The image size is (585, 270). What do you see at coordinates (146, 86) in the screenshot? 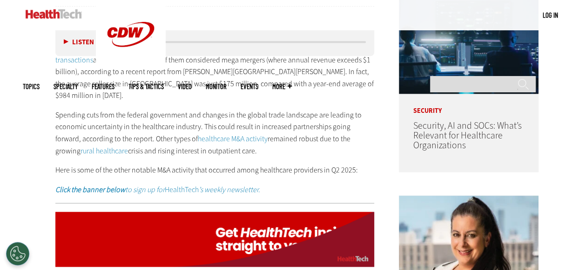
I see `a: Tips & Tactics` at bounding box center [146, 86].